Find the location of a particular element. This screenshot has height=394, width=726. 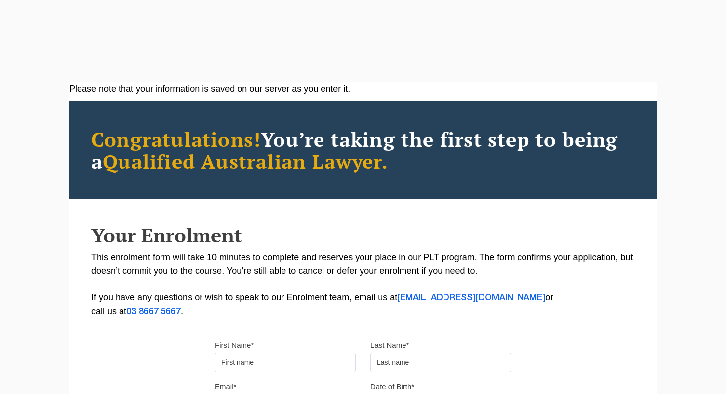

span: Congratulations! is located at coordinates (176, 139).